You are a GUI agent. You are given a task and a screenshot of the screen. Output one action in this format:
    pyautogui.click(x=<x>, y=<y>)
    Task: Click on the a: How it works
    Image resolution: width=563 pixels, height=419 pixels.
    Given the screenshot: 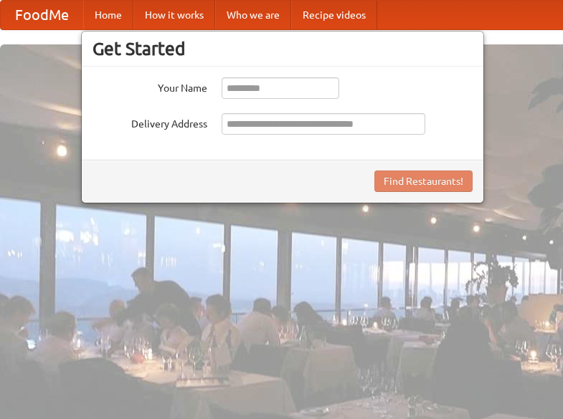 What is the action you would take?
    pyautogui.click(x=174, y=15)
    